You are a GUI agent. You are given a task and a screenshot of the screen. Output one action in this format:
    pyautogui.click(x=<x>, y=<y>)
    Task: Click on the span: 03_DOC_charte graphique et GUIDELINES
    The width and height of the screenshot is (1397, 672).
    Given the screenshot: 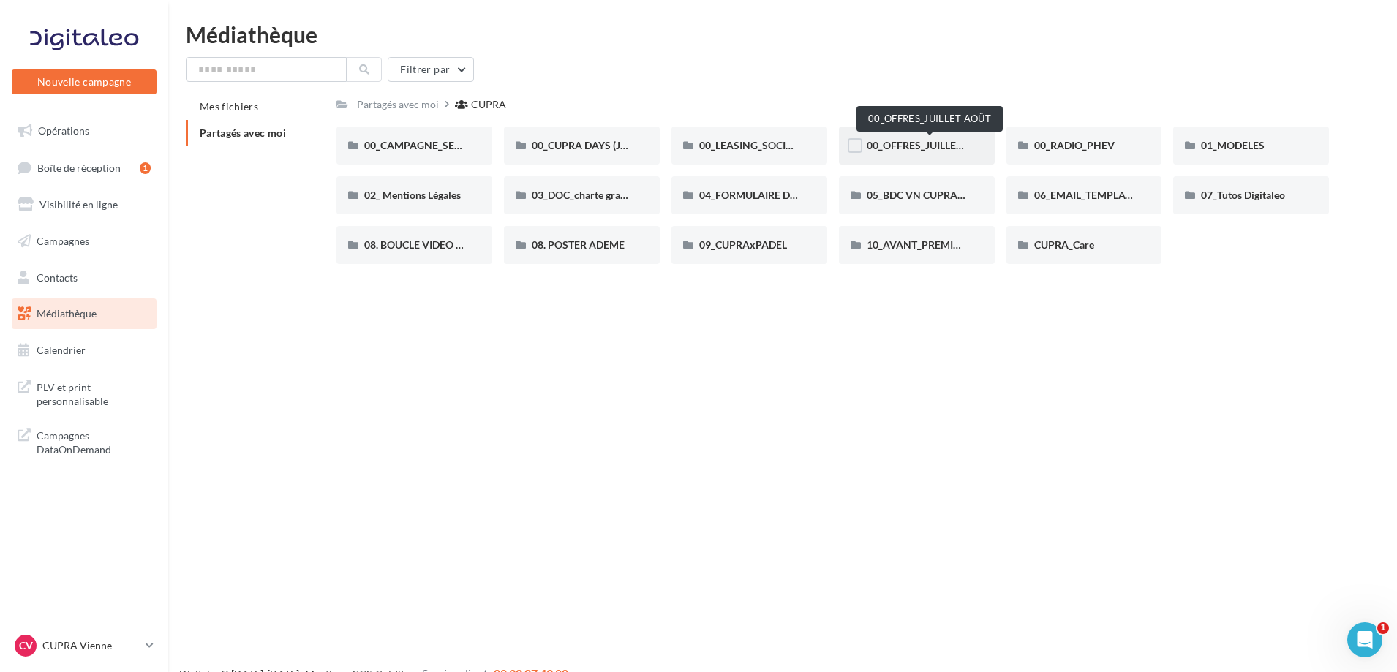 What is the action you would take?
    pyautogui.click(x=628, y=195)
    